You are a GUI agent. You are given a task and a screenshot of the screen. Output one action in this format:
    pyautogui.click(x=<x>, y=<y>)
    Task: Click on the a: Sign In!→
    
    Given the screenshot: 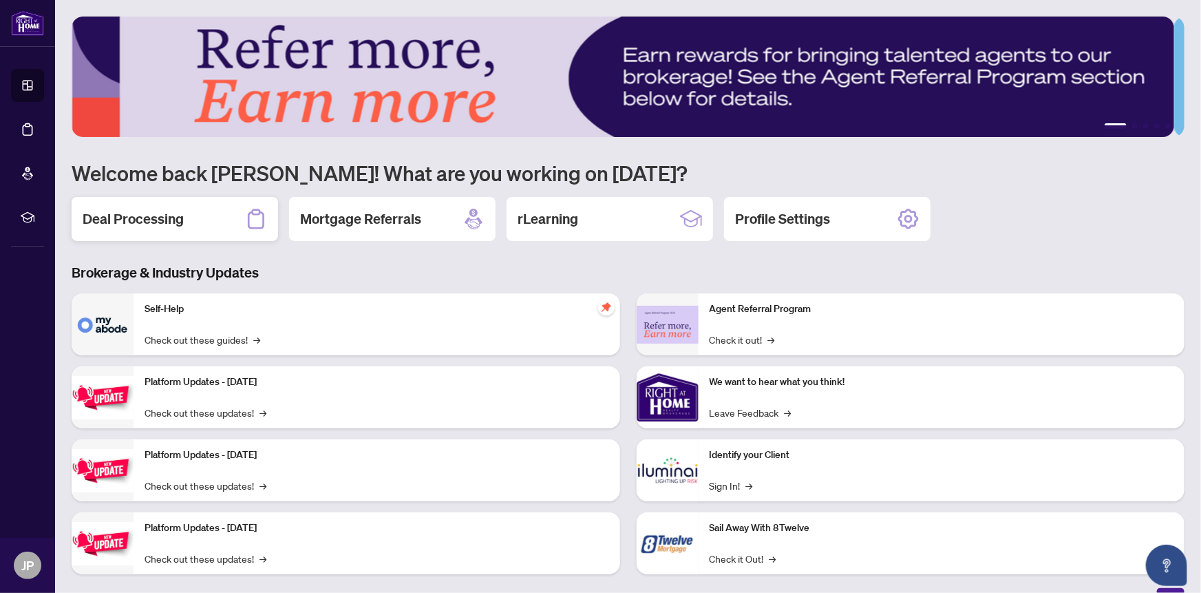 What is the action you would take?
    pyautogui.click(x=731, y=485)
    